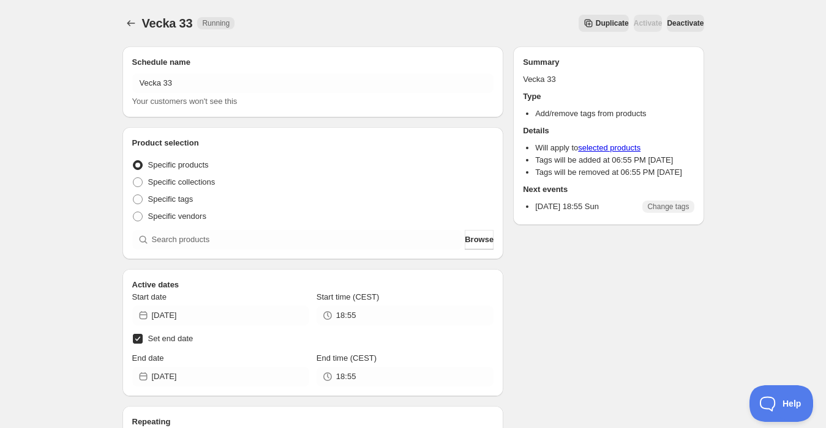 The height and width of the screenshot is (428, 826). Describe the element at coordinates (167, 23) in the screenshot. I see `span: Vecka 33` at that location.